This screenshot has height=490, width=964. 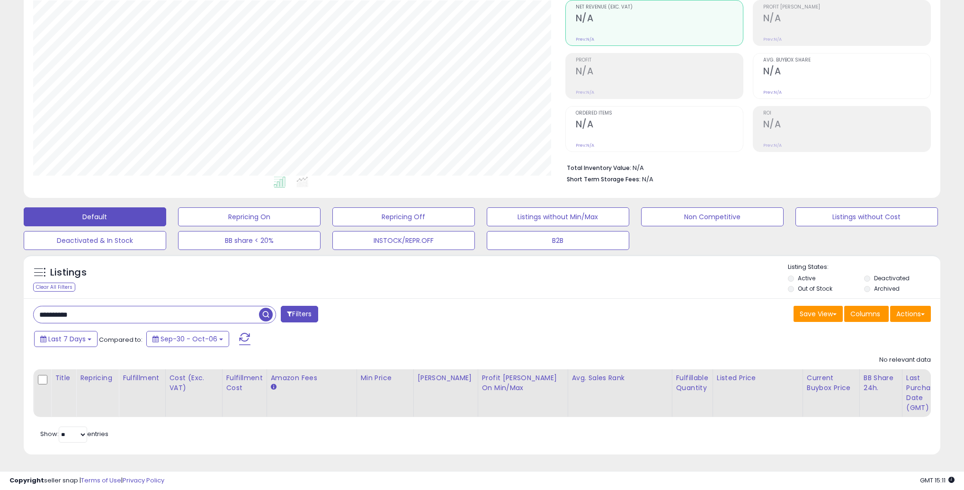 I want to click on button: Repricing On, so click(x=249, y=217).